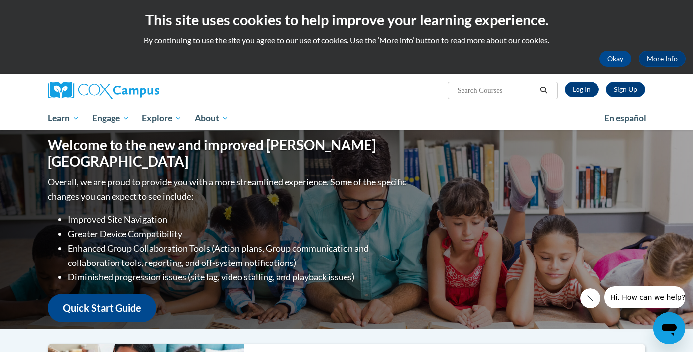  What do you see at coordinates (238, 256) in the screenshot?
I see `li: Enhanced Group Collaboration Tools (Action plans, Group communication and collaboration tools, re...` at bounding box center [238, 256].